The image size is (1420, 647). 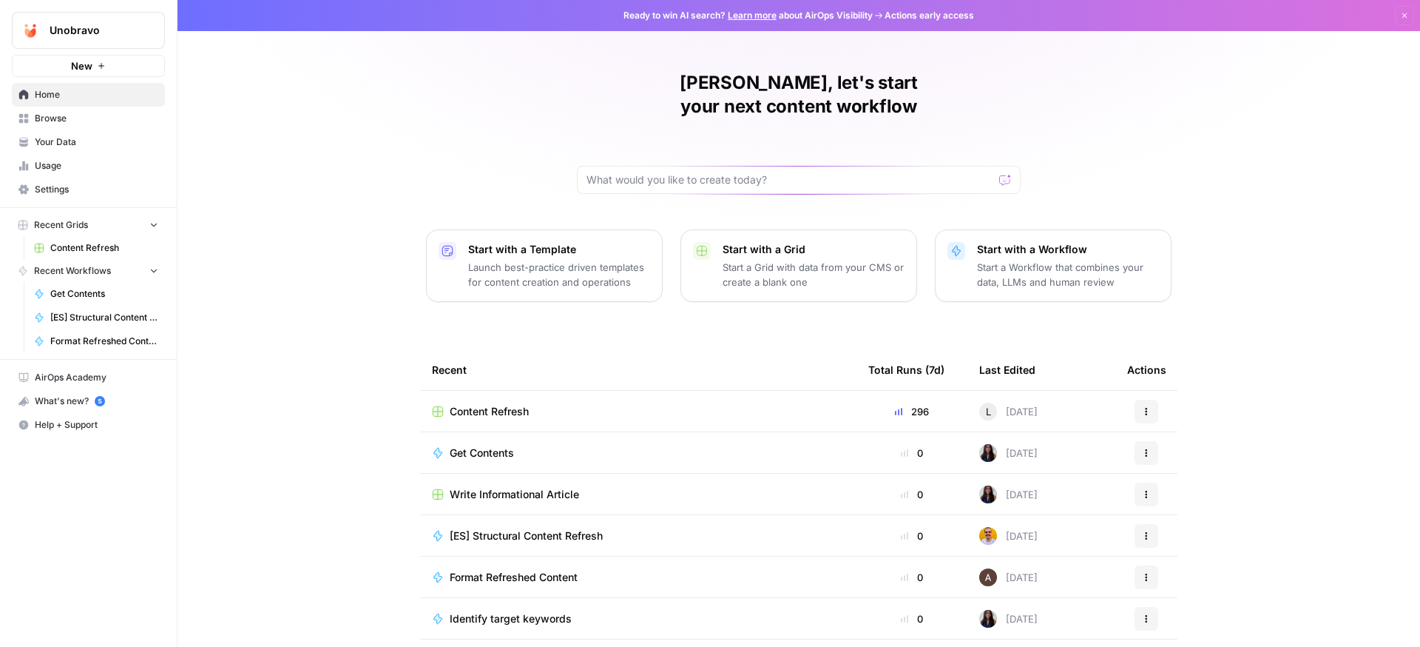 I want to click on a: Your Data, so click(x=88, y=142).